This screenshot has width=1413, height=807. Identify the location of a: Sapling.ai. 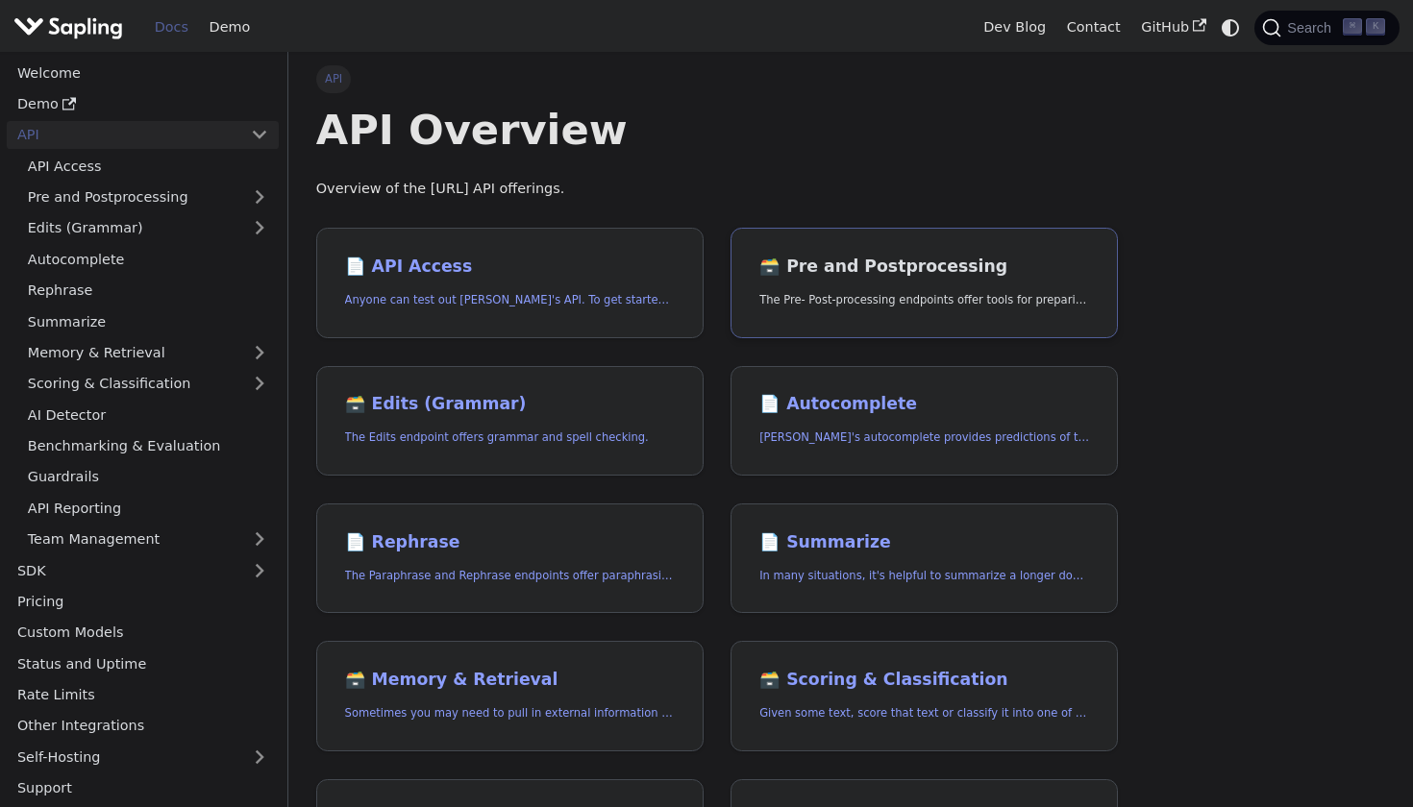
(71, 27).